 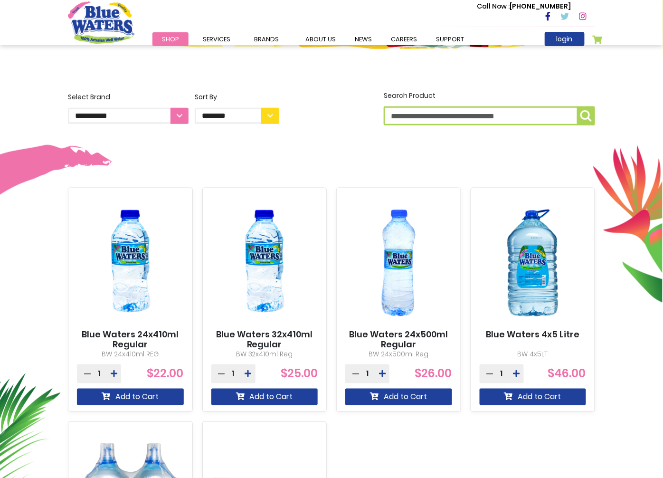 I want to click on img: search-icon.png, so click(x=586, y=116).